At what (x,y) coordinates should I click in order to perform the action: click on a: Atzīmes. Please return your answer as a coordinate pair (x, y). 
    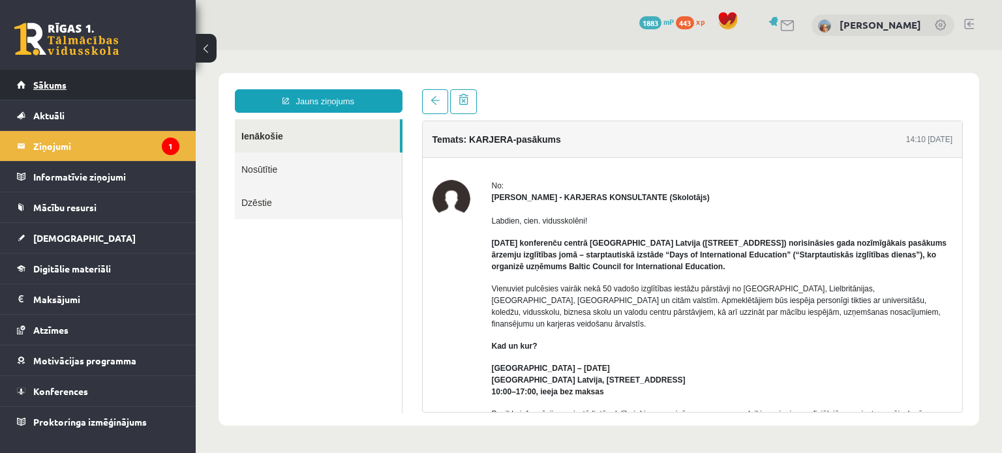
    Looking at the image, I should click on (98, 330).